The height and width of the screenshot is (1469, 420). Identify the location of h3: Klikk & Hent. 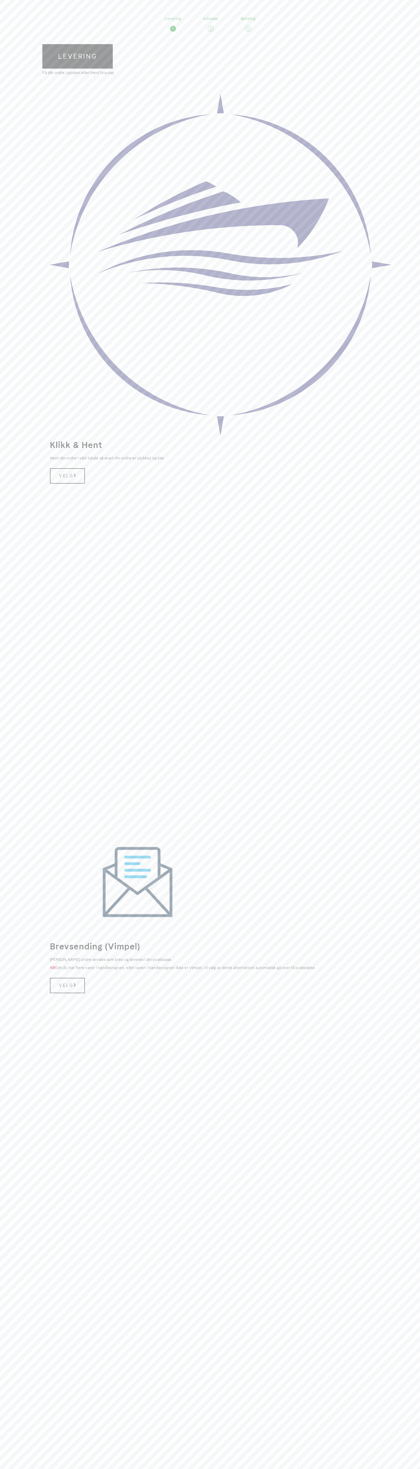
(220, 445).